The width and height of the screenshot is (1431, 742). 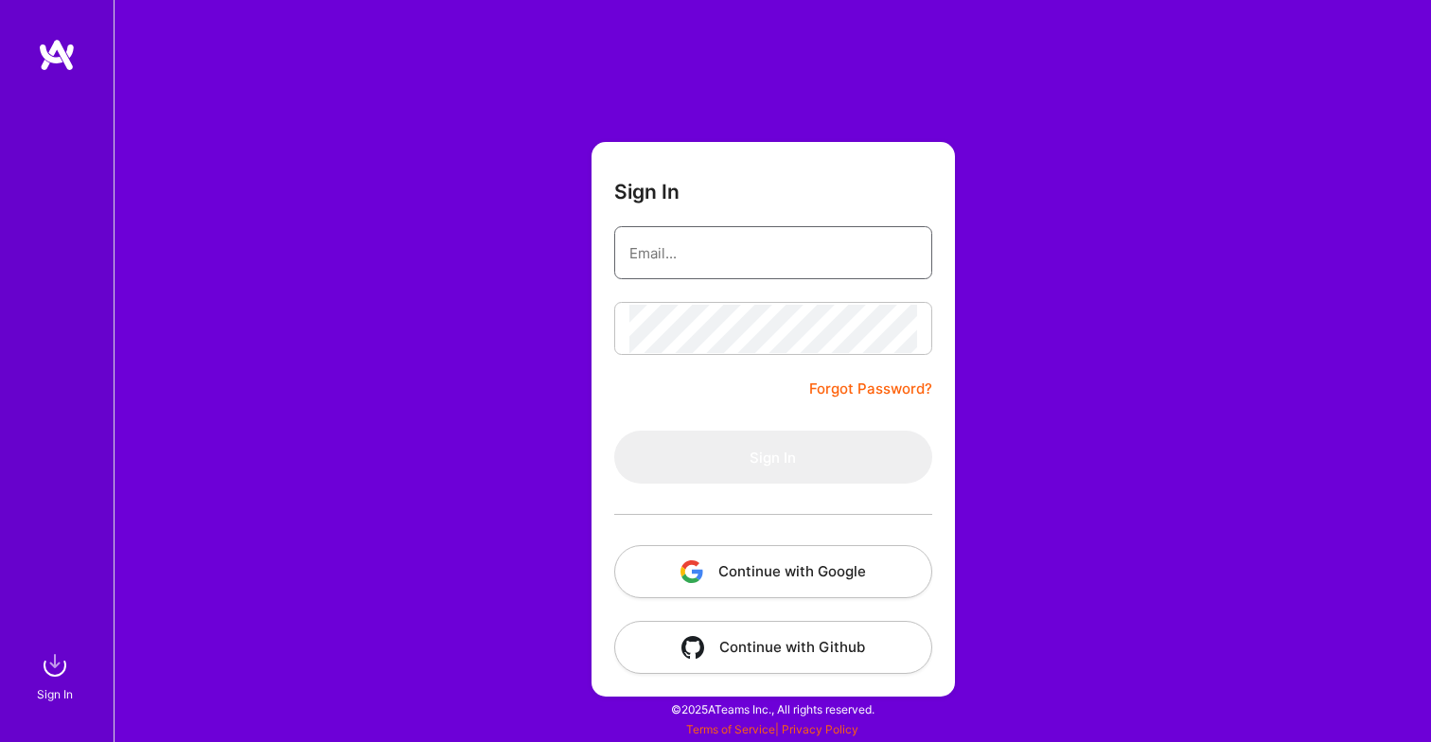 I want to click on button: Continue with Google, so click(x=773, y=572).